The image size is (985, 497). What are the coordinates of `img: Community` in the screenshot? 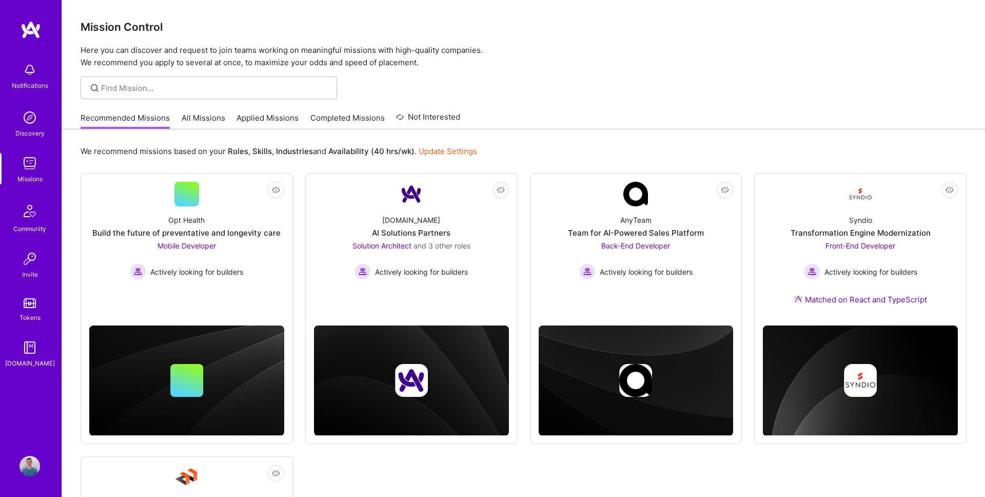 It's located at (30, 211).